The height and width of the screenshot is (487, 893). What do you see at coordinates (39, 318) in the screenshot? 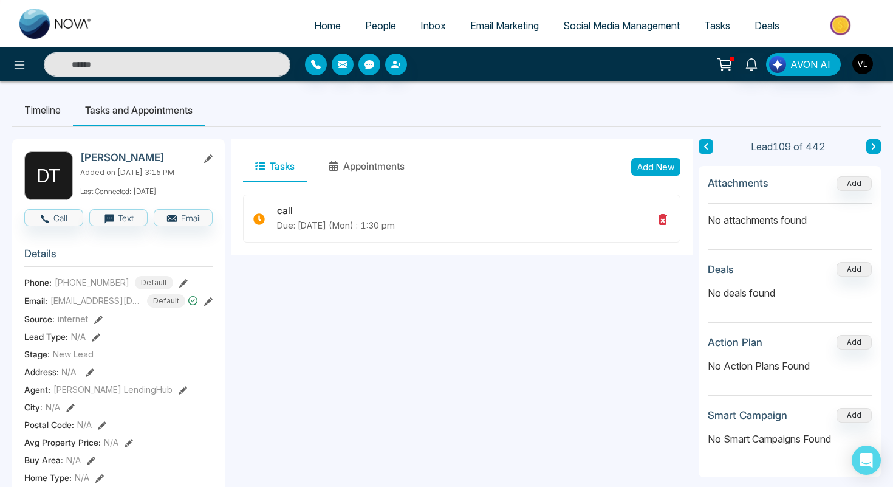
I see `span: Source:` at bounding box center [39, 318].